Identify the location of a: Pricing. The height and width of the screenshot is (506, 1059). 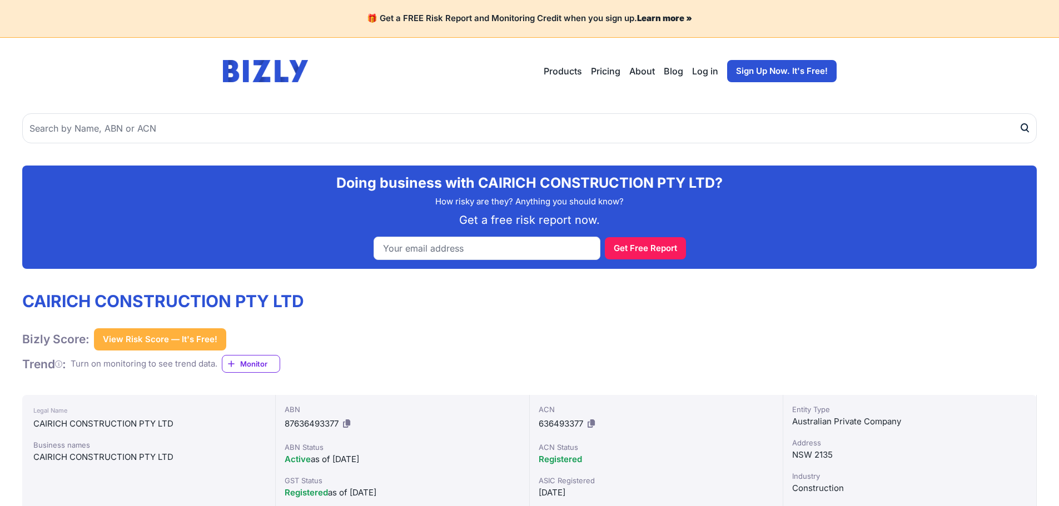
(605, 71).